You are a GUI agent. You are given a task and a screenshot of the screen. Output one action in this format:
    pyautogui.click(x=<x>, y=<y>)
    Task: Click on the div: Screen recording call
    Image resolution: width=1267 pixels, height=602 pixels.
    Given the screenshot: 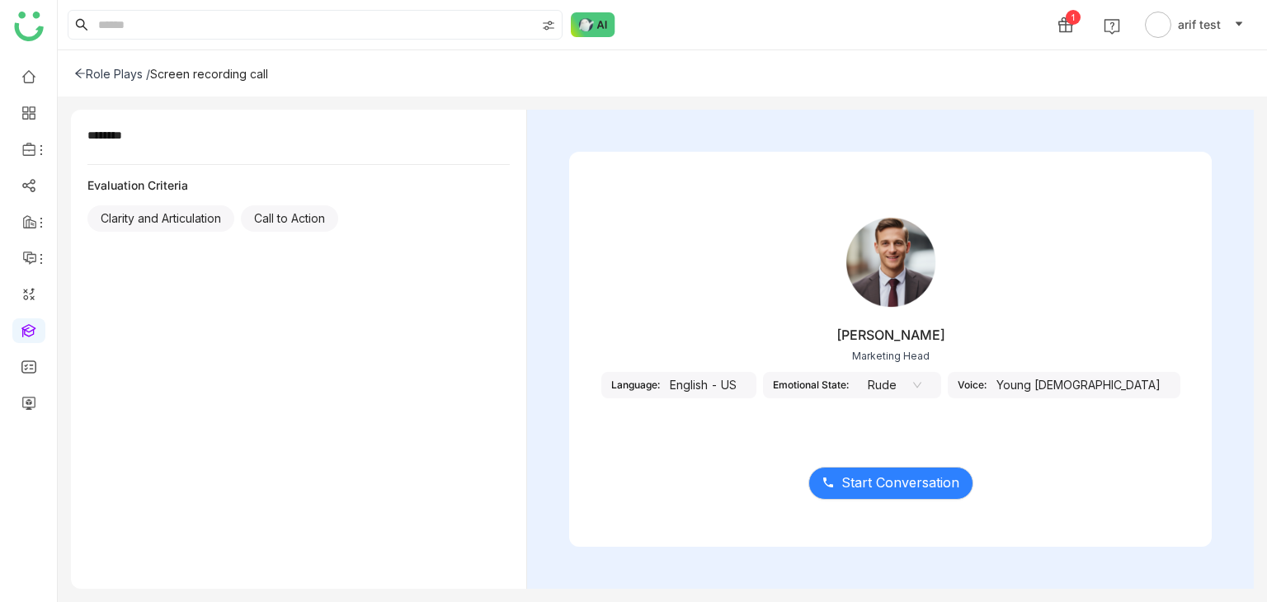 What is the action you would take?
    pyautogui.click(x=209, y=73)
    